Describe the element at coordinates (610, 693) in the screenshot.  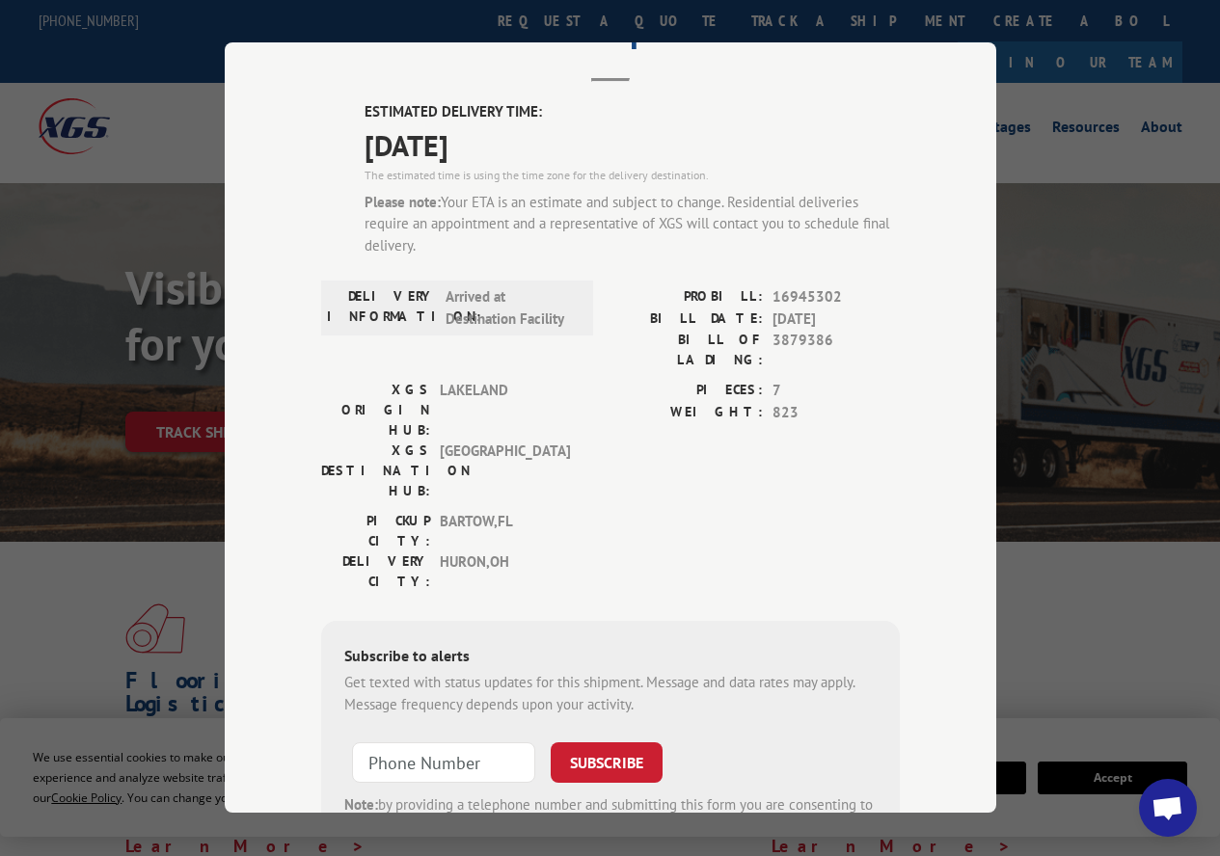
I see `div: Get texted with status updates for this shipment. Message and data rates may apply. Message frequ...` at that location.